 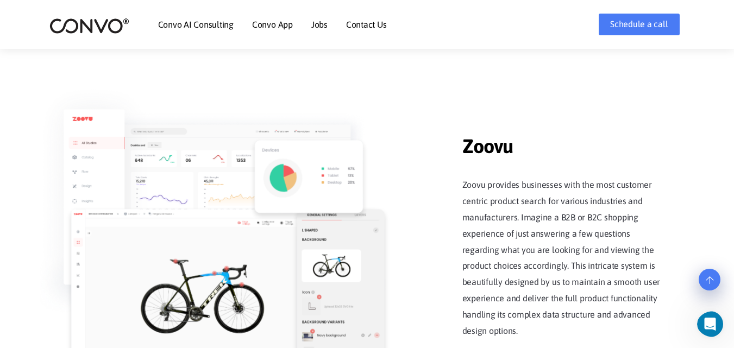 I want to click on a: Jobs, so click(x=320, y=24).